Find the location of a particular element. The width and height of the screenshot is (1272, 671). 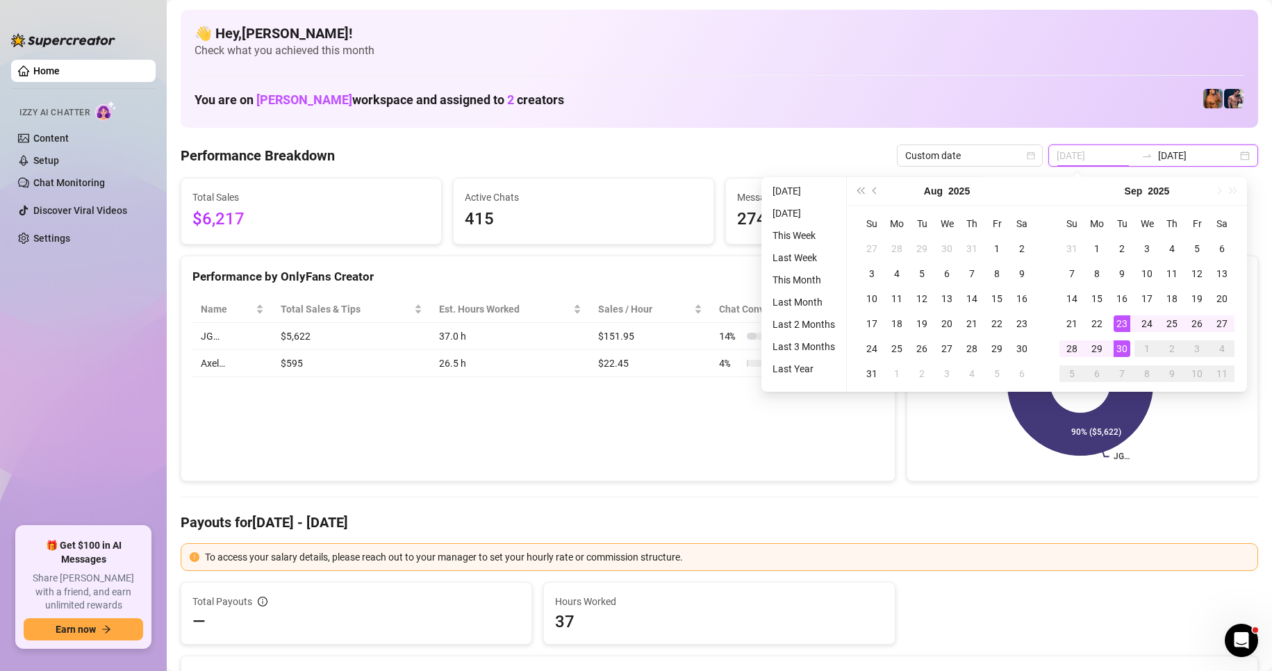

td: 2025-09-18 is located at coordinates (1172, 299).